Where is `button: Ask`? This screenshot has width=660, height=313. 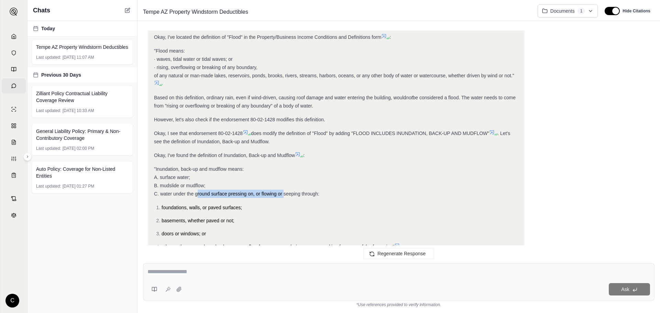 button: Ask is located at coordinates (630, 290).